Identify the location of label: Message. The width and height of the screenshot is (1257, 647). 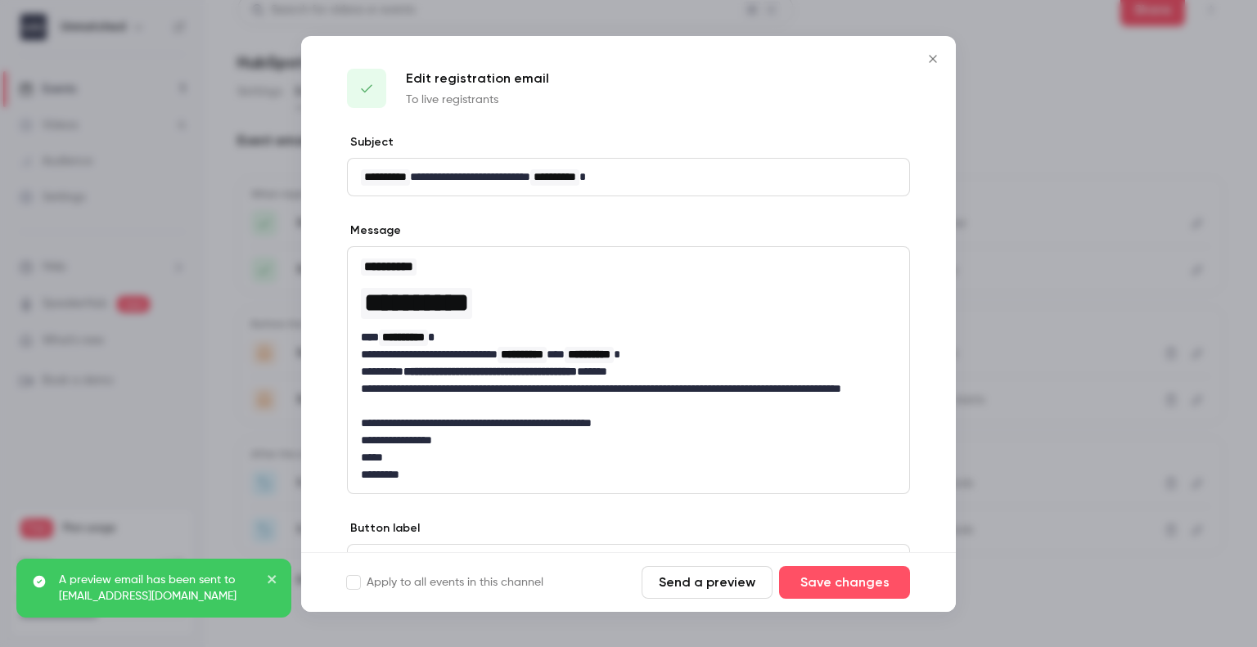
(374, 231).